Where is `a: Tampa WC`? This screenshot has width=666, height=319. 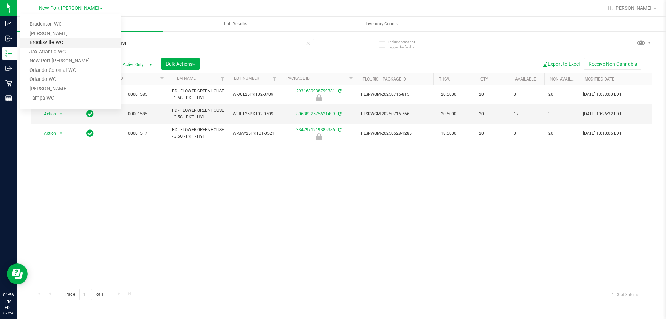 a: Tampa WC is located at coordinates (71, 98).